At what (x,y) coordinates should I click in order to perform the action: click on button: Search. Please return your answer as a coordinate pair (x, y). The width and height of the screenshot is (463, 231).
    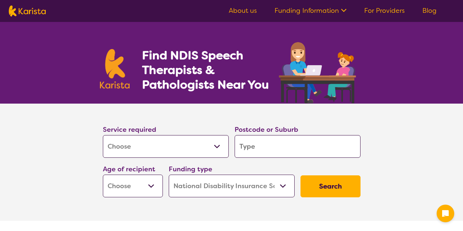
    Looking at the image, I should click on (331, 186).